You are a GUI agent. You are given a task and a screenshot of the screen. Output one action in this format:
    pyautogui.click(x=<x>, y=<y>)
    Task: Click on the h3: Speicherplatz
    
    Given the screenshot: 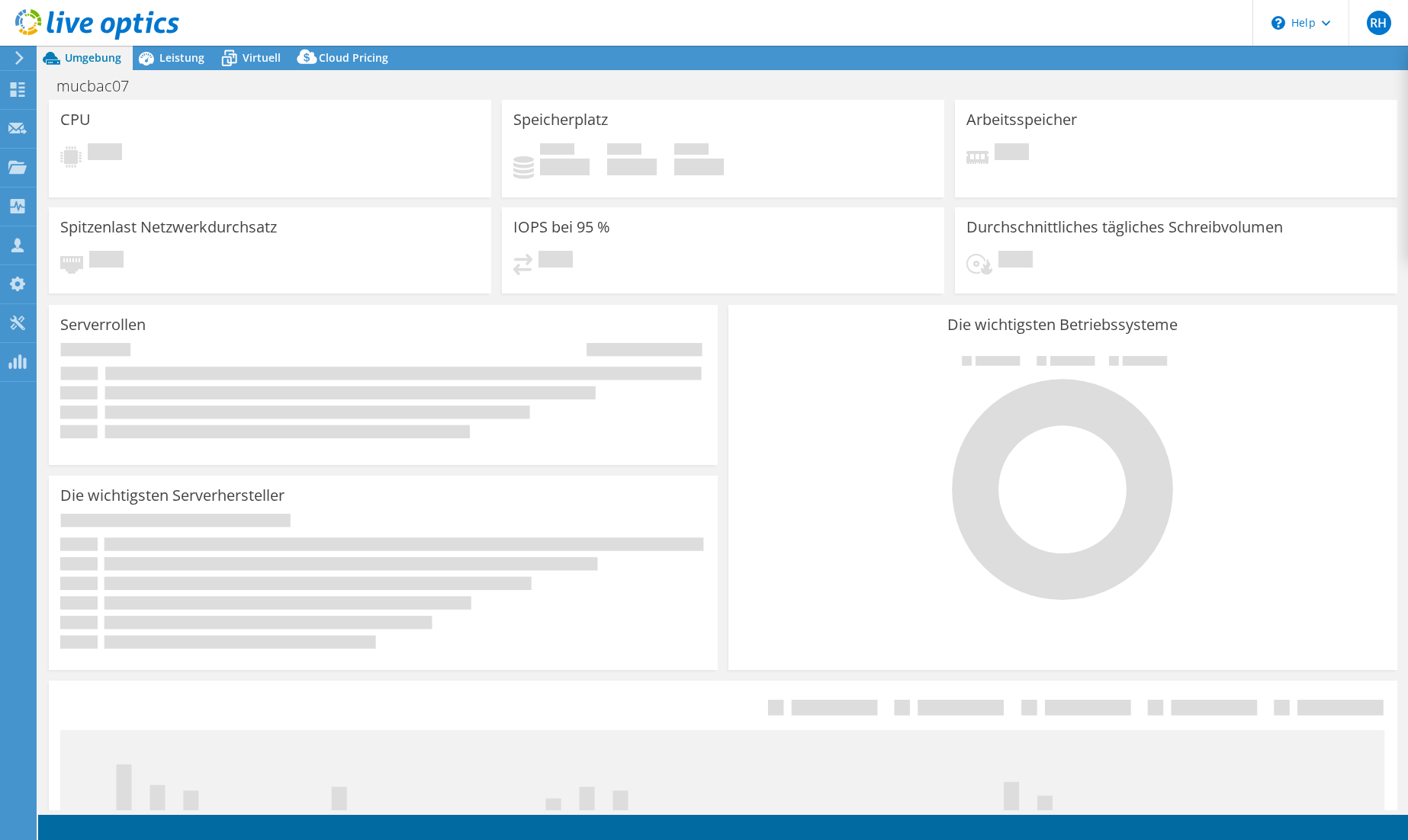 What is the action you would take?
    pyautogui.click(x=561, y=120)
    